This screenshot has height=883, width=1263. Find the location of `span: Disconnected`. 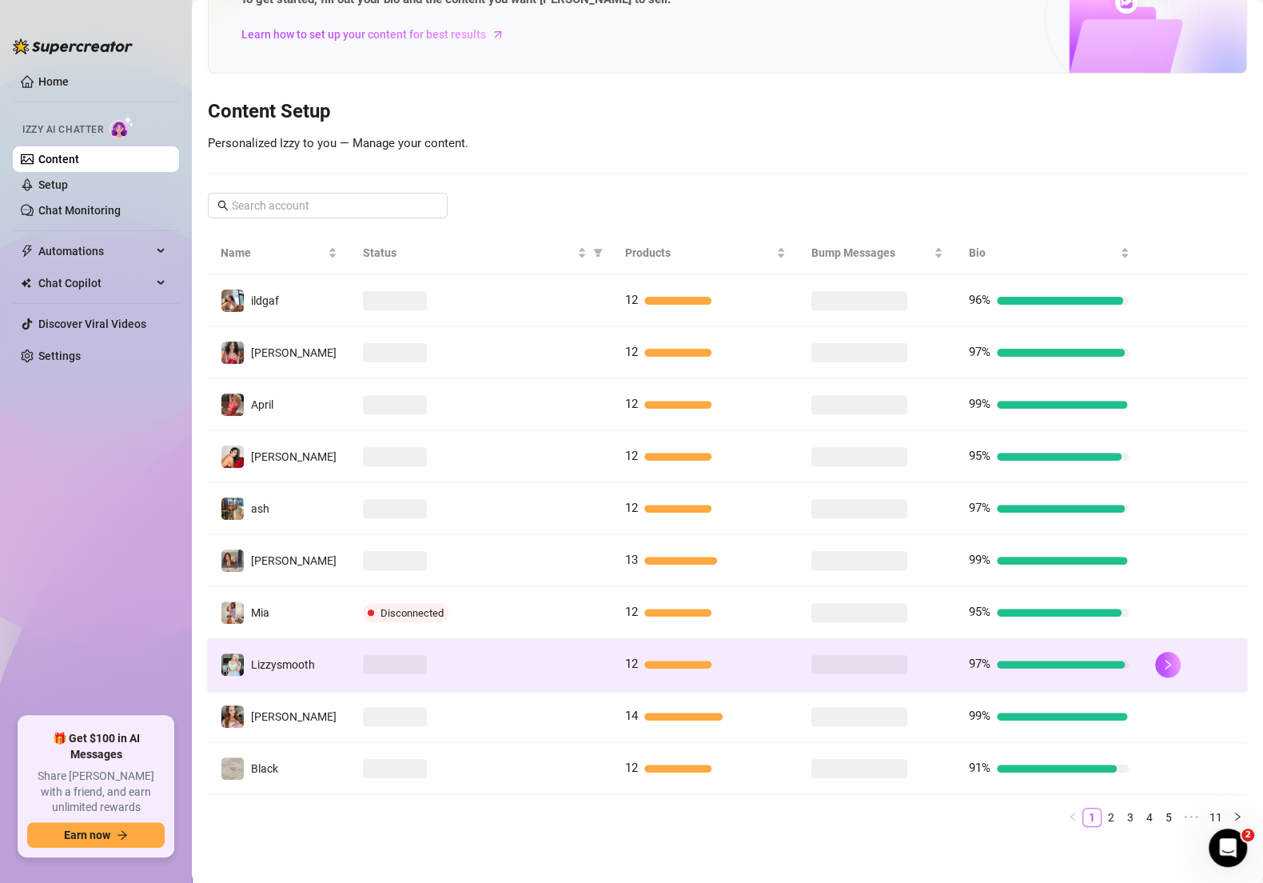

span: Disconnected is located at coordinates (412, 612).